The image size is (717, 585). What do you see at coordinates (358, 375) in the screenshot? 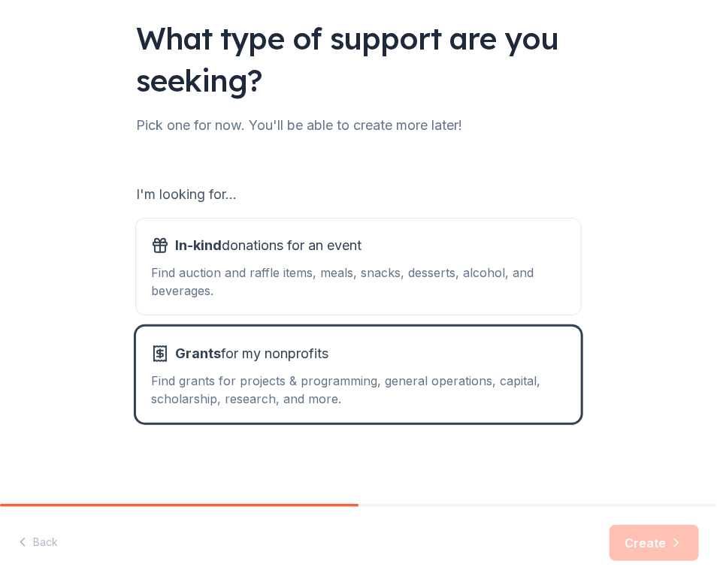
I see `button: Grantsfor my nonprofitsFind grants for projects & programming, general operations, capital, schol...` at bounding box center [358, 375].